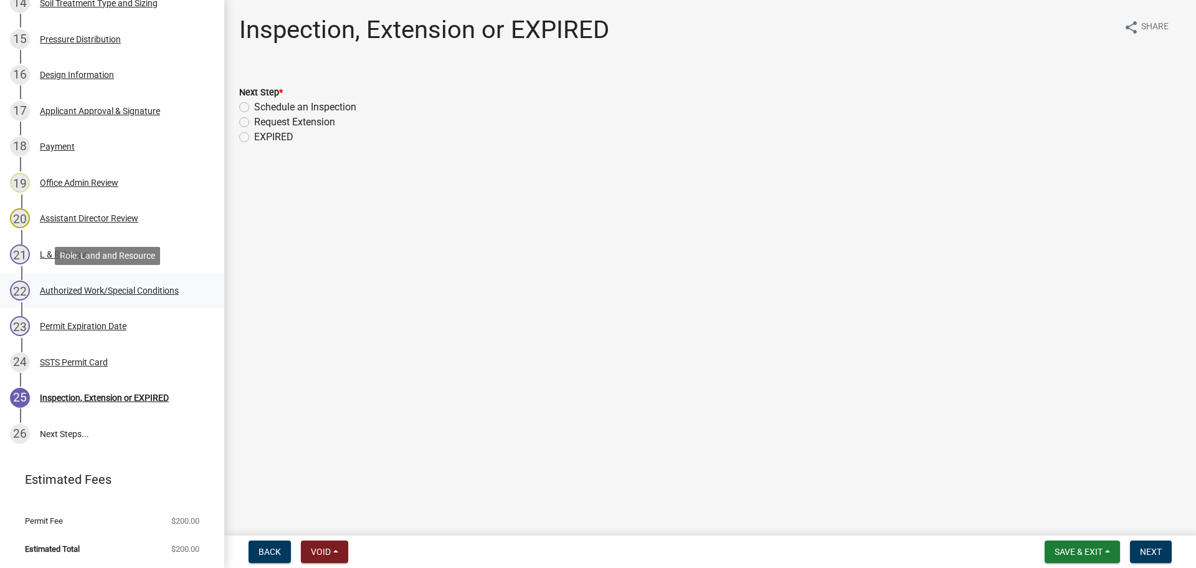 Image resolution: width=1196 pixels, height=568 pixels. I want to click on span: Estimated Total, so click(52, 548).